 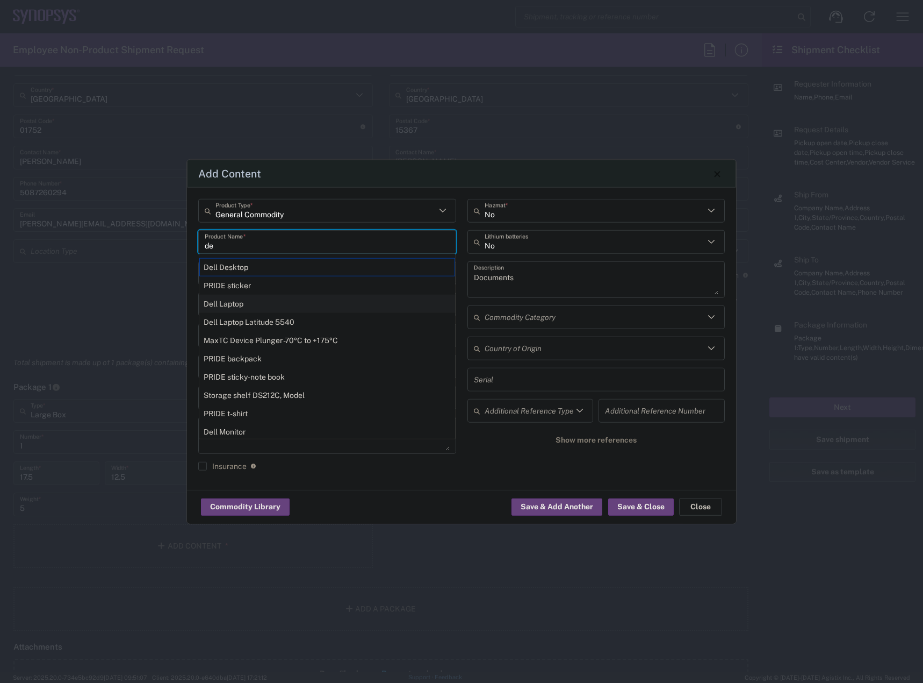 I want to click on span: Show more references, so click(x=596, y=440).